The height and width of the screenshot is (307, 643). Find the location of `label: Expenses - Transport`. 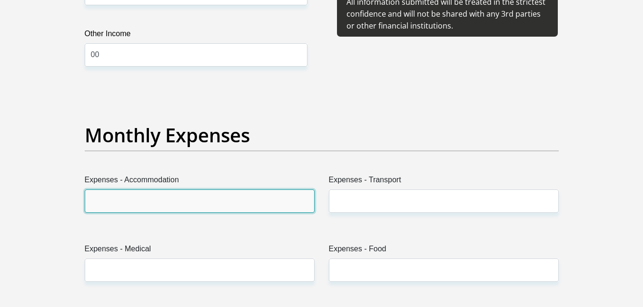

label: Expenses - Transport is located at coordinates (444, 182).